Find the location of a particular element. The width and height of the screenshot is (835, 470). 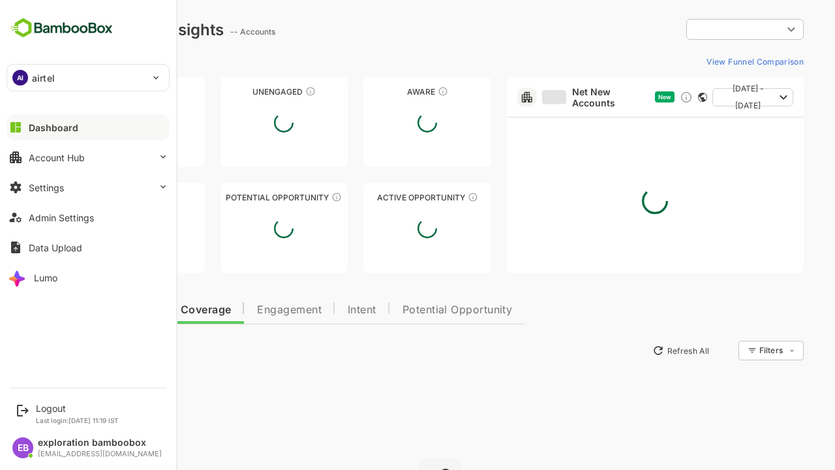

button: View Funnel Comparison is located at coordinates (707, 61).